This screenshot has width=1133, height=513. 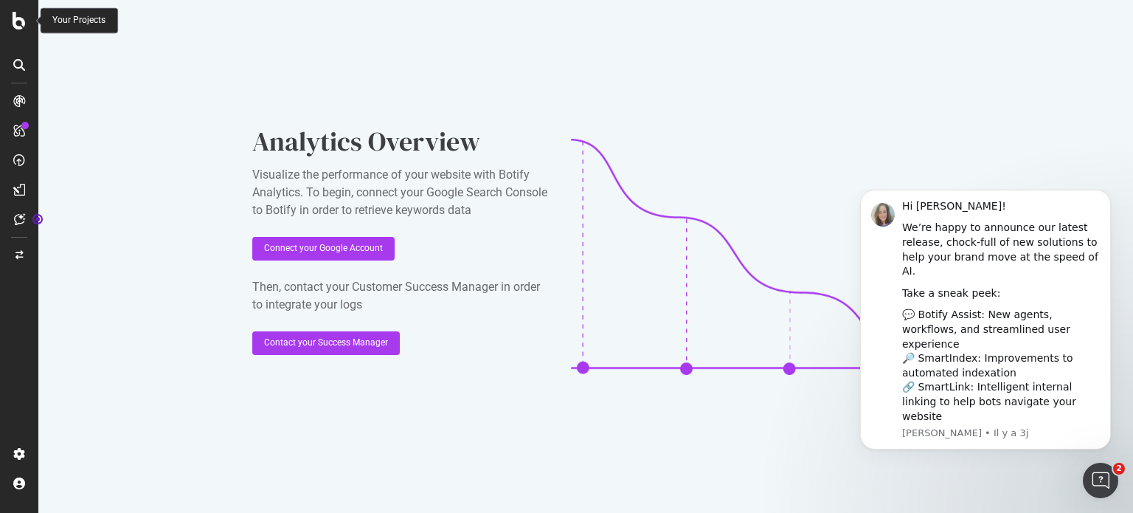 I want to click on button: Connect your Google Account, so click(x=323, y=249).